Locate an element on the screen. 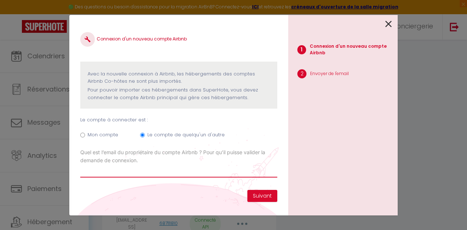  label: Quel est l’email du propriétaire du compte Airbnb ? Pour qu’il puisse valider la demande de conne... is located at coordinates (179, 156).